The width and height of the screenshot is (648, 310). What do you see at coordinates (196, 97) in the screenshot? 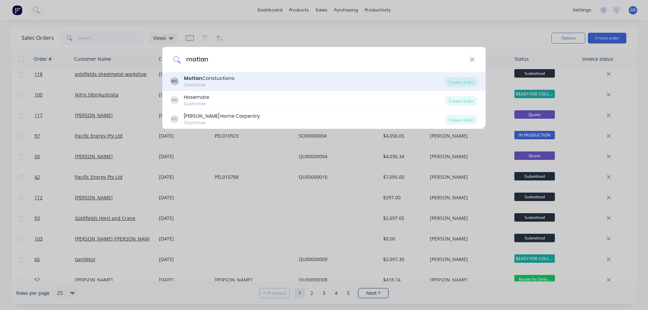
I see `div: Hosemate` at bounding box center [196, 97].